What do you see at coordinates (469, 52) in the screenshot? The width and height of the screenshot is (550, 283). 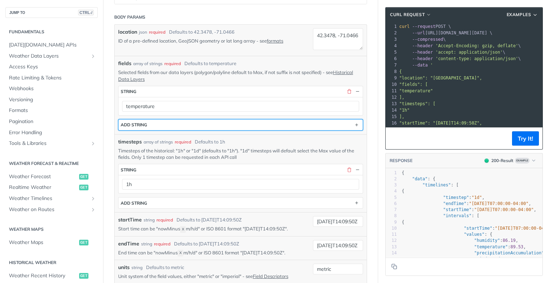 I see `span: 'accept: application/json'` at bounding box center [469, 52].